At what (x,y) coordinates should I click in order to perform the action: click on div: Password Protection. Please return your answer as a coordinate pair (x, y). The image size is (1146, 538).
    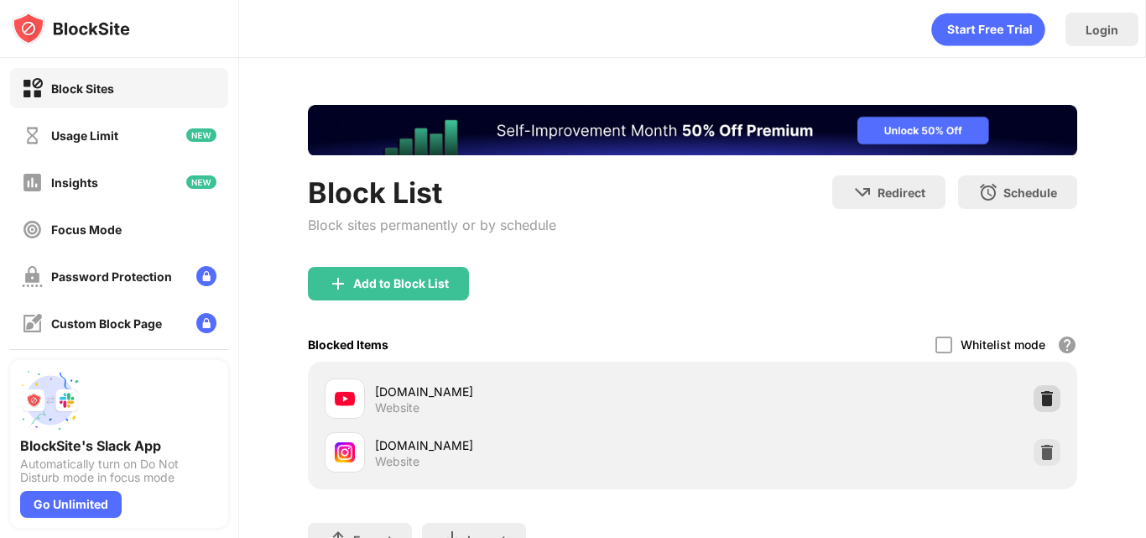
    Looking at the image, I should click on (112, 276).